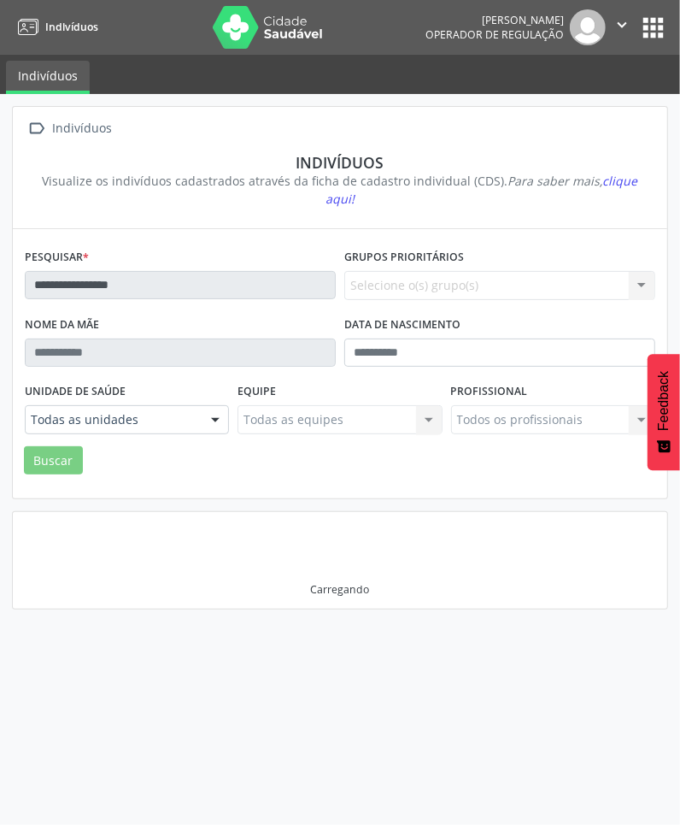  What do you see at coordinates (653, 27) in the screenshot?
I see `button: apps` at bounding box center [653, 27].